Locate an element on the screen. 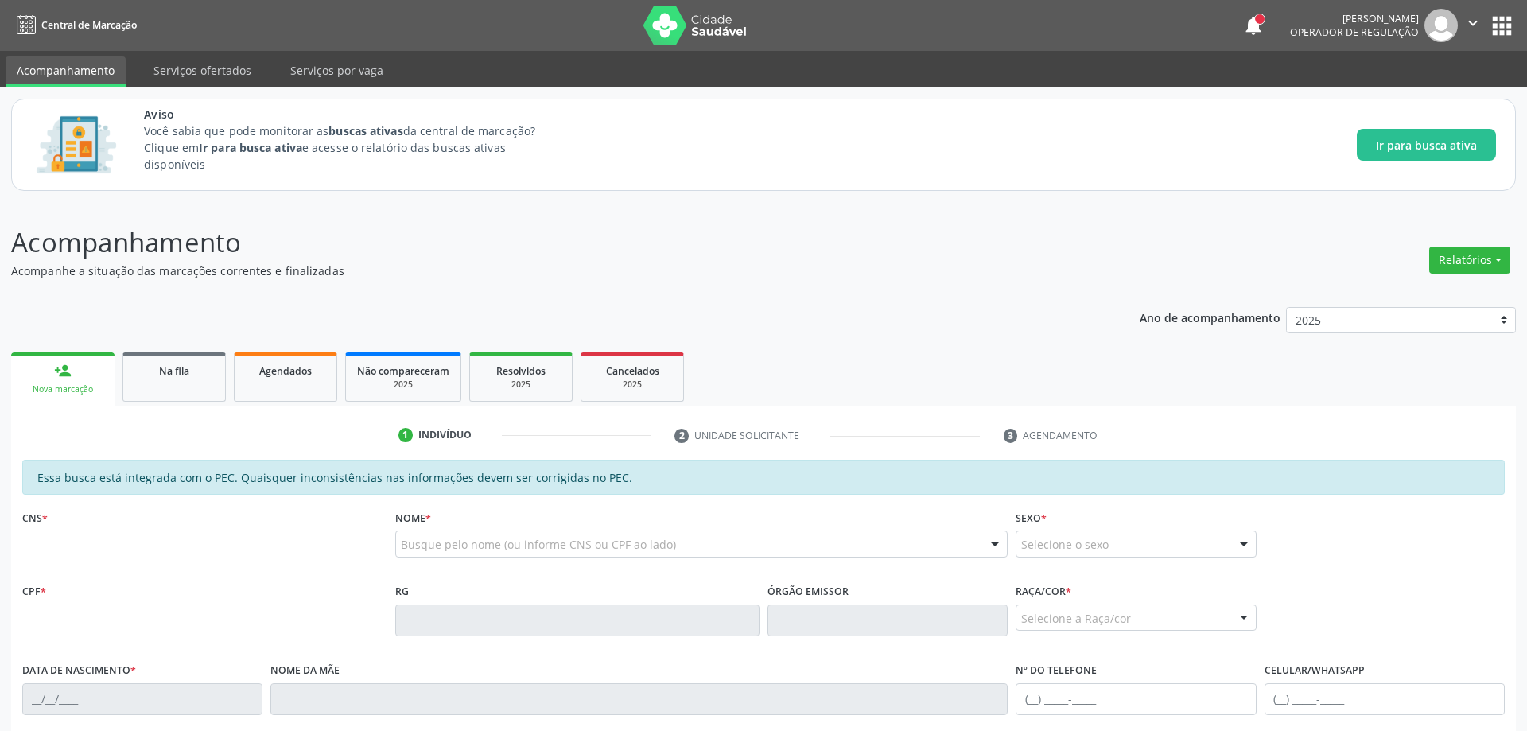 Image resolution: width=1527 pixels, height=731 pixels. strong: buscas ativas is located at coordinates (365, 130).